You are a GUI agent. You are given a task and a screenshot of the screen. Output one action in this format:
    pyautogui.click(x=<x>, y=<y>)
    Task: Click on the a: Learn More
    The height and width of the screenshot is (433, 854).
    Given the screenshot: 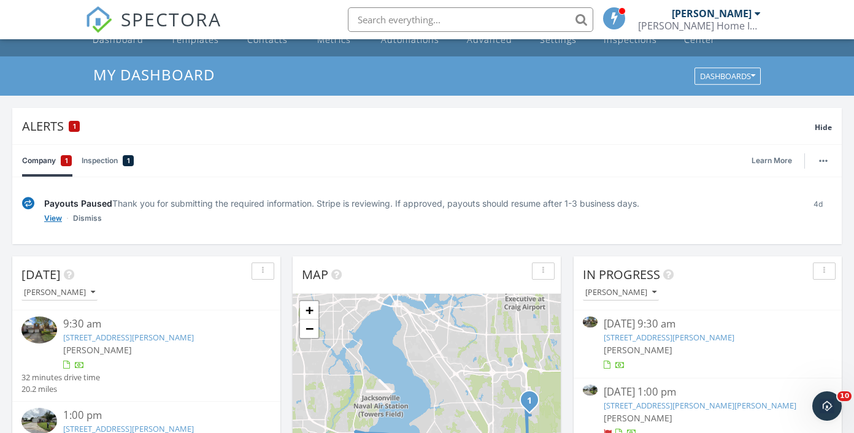 What is the action you would take?
    pyautogui.click(x=776, y=161)
    